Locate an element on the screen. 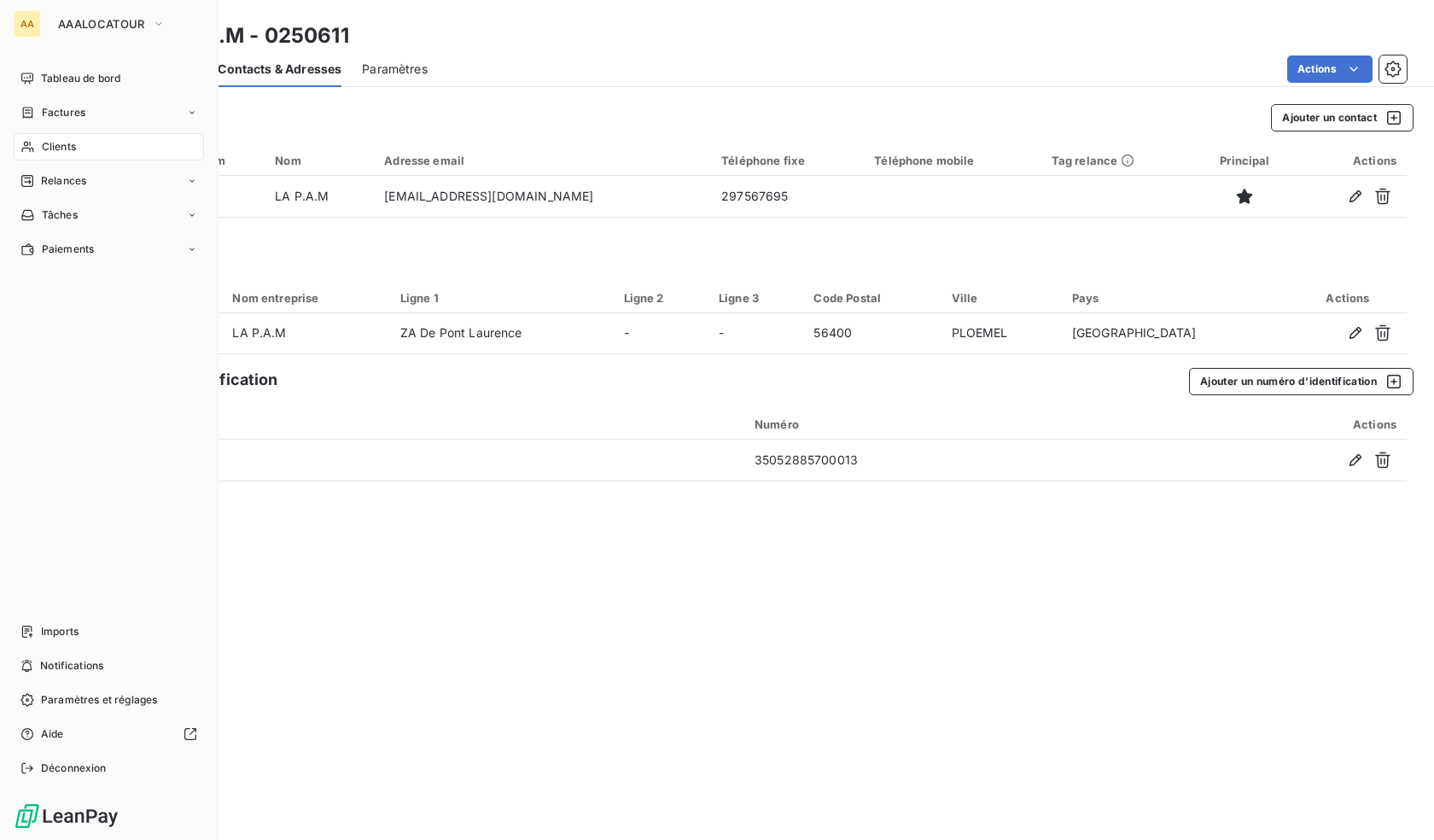  div: Tag relance is located at coordinates (1118, 161).